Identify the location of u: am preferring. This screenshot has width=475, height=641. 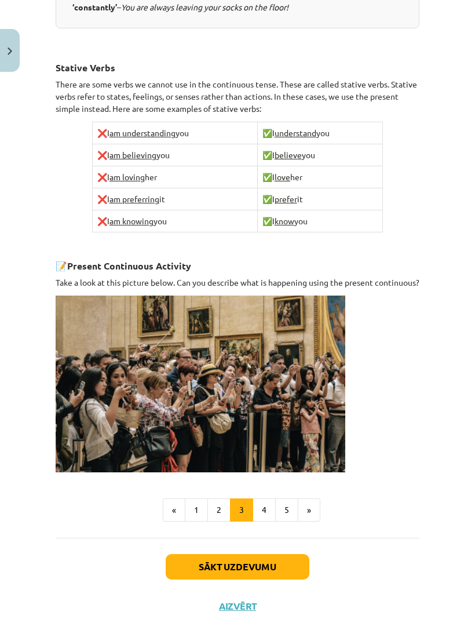
(135, 199).